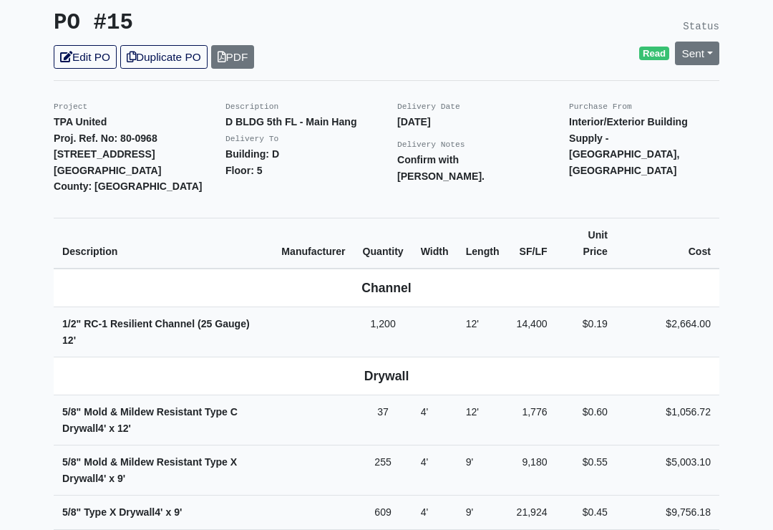 This screenshot has height=530, width=773. I want to click on b: Channel, so click(386, 288).